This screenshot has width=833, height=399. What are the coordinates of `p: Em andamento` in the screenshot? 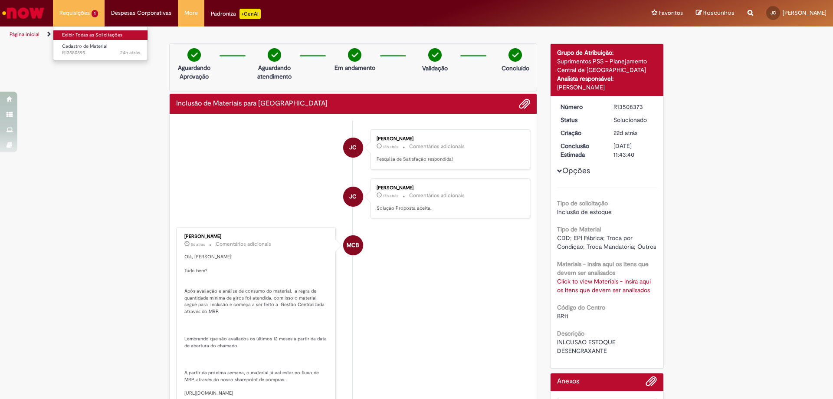 It's located at (355, 68).